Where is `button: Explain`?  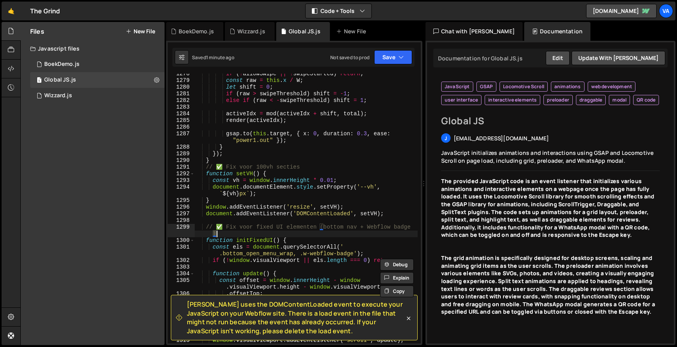
button: Explain is located at coordinates (397, 278).